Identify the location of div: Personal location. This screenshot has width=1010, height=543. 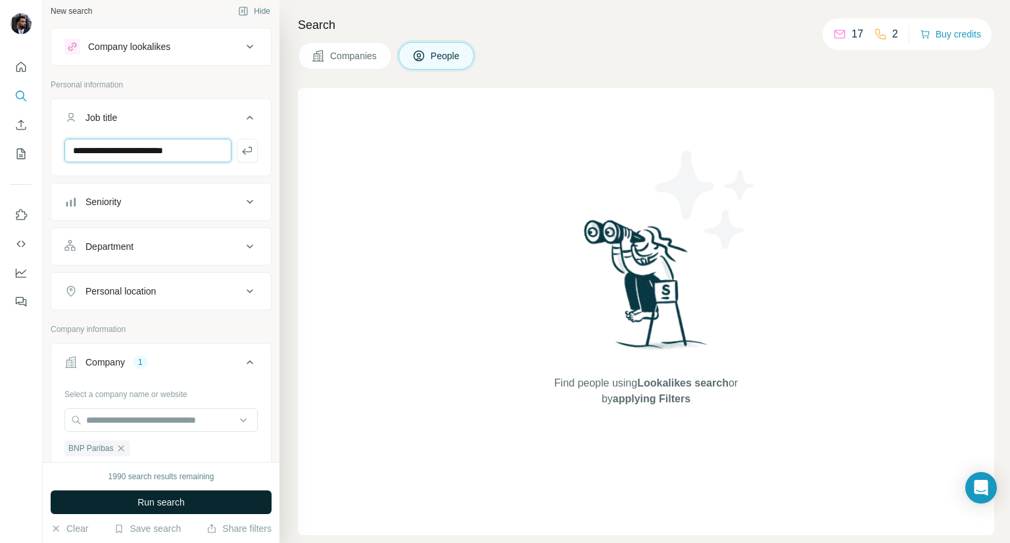
(120, 291).